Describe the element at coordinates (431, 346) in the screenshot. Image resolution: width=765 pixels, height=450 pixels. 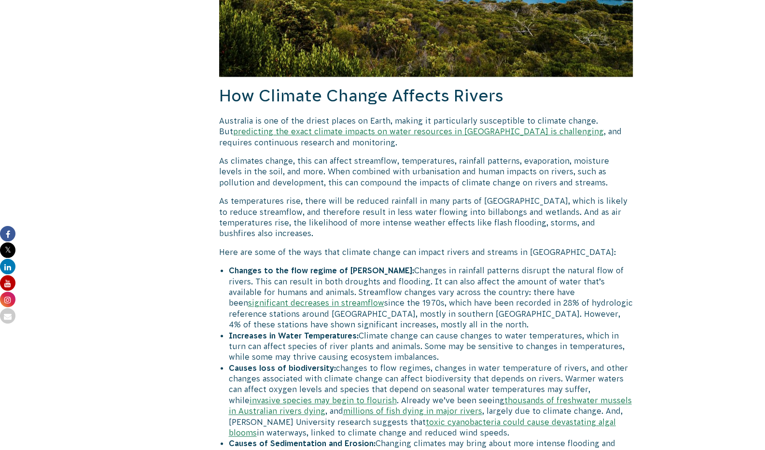
I see `li: Climate change can cause changes to water temperatures, which in turn can affect species of river...` at that location.